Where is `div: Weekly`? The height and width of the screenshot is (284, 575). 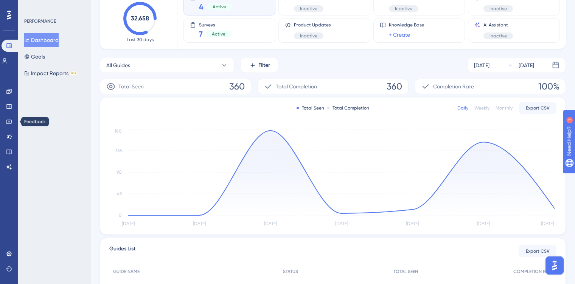
div: Weekly is located at coordinates (482, 108).